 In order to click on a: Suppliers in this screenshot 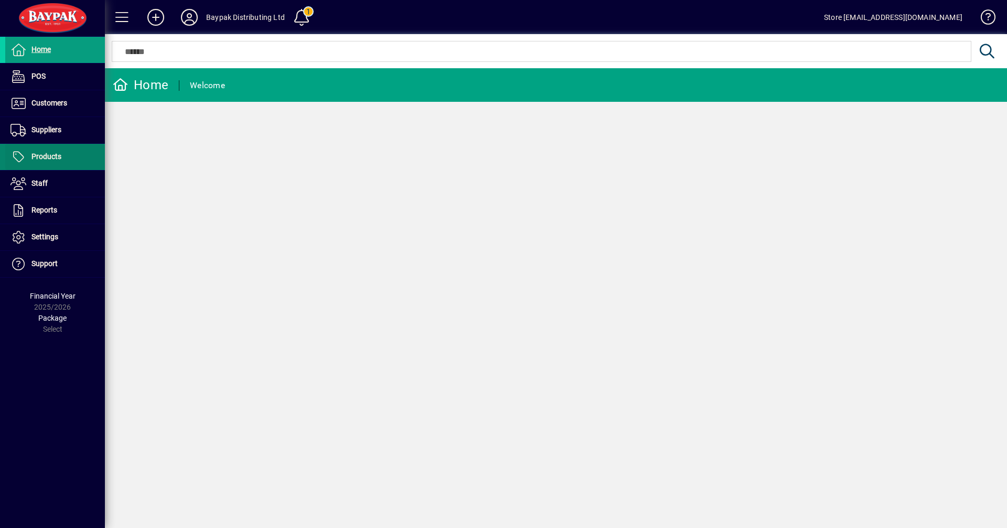, I will do `click(55, 130)`.